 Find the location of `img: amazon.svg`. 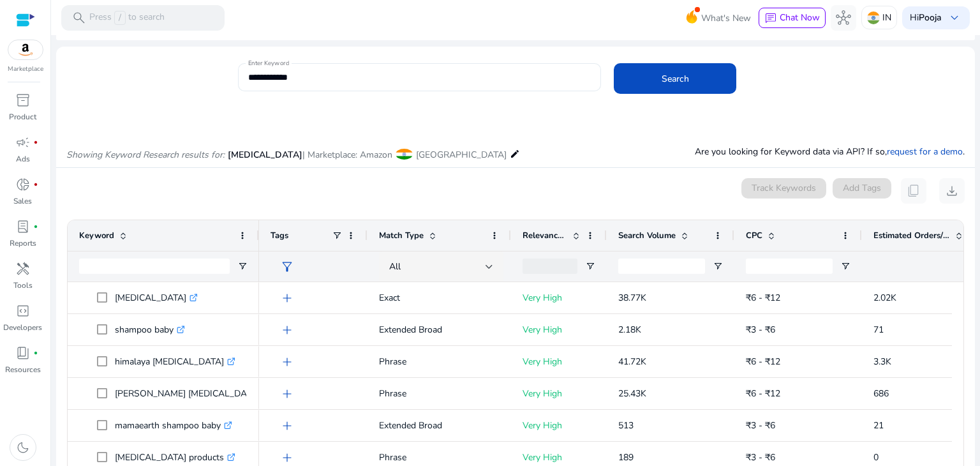

img: amazon.svg is located at coordinates (26, 50).